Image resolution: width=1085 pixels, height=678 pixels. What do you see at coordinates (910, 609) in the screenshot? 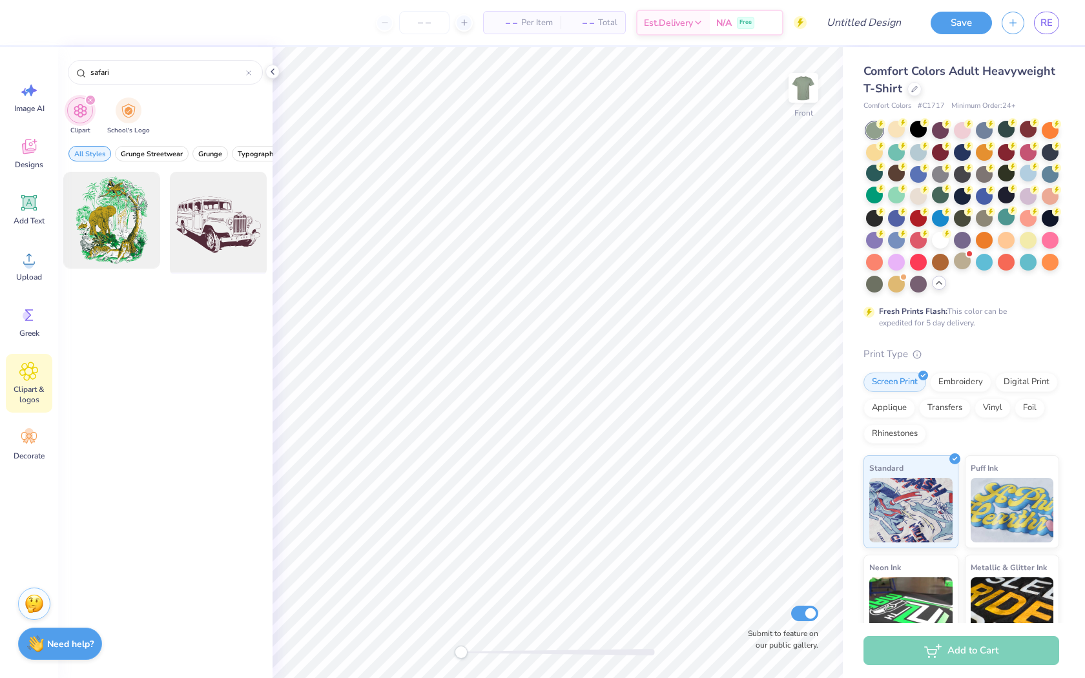
I see `img: Neon Ink` at bounding box center [910, 609].